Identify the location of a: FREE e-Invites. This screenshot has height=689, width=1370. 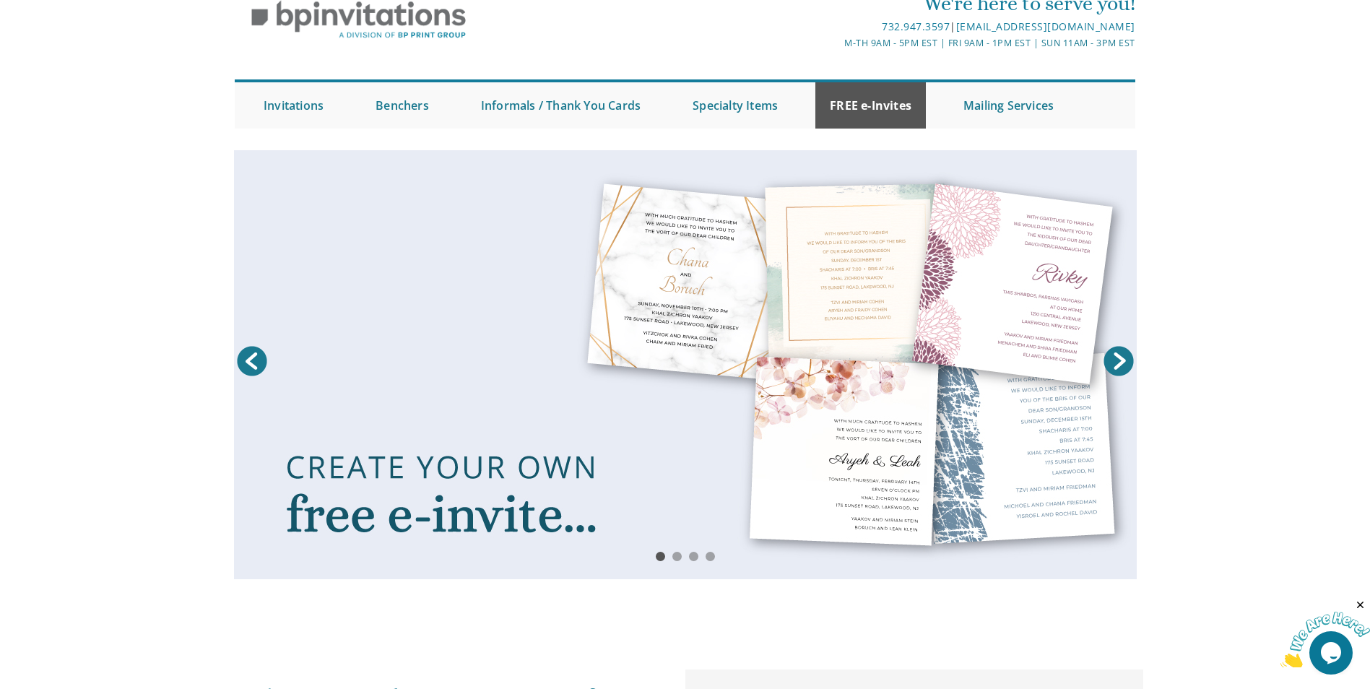
(870, 105).